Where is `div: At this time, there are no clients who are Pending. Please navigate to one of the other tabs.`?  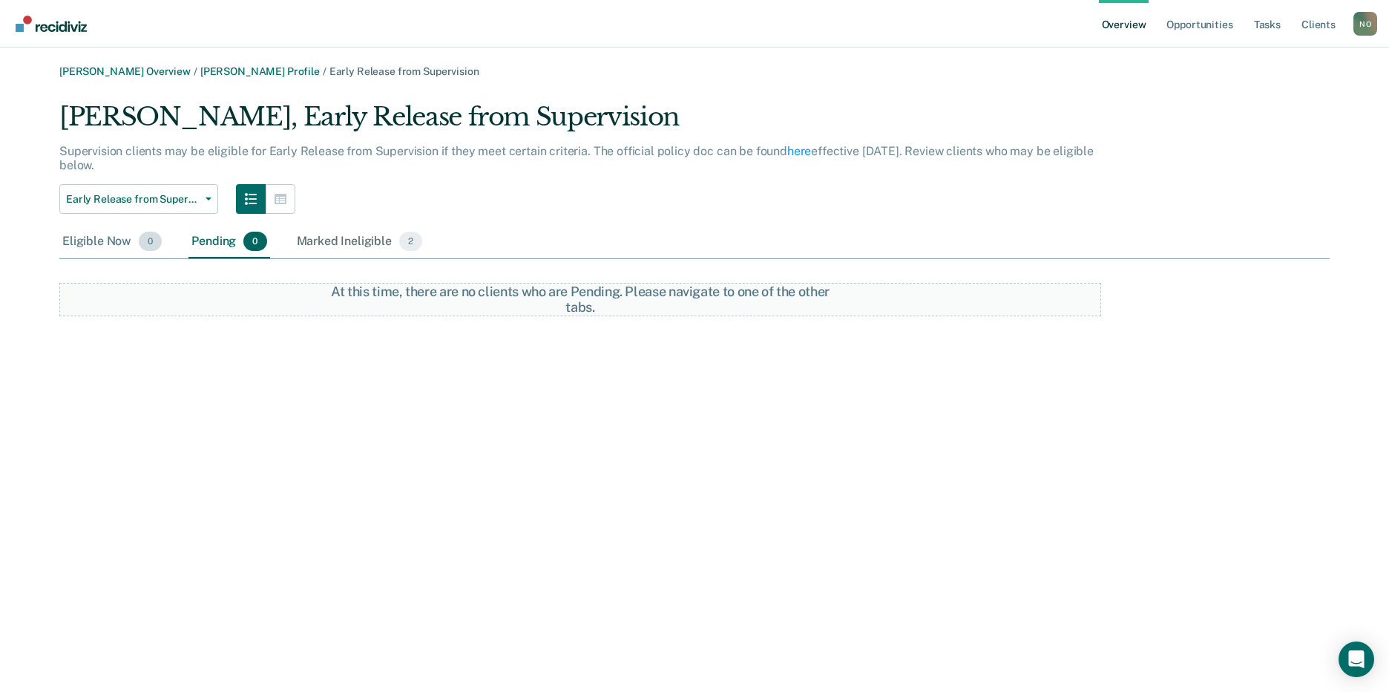 div: At this time, there are no clients who are Pending. Please navigate to one of the other tabs. is located at coordinates (580, 299).